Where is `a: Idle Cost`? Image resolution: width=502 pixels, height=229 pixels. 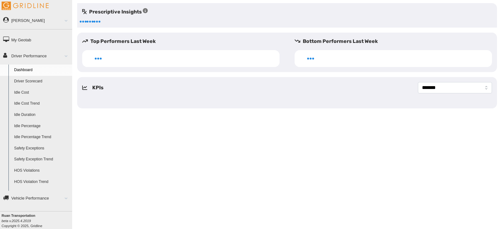 a: Idle Cost is located at coordinates (42, 93).